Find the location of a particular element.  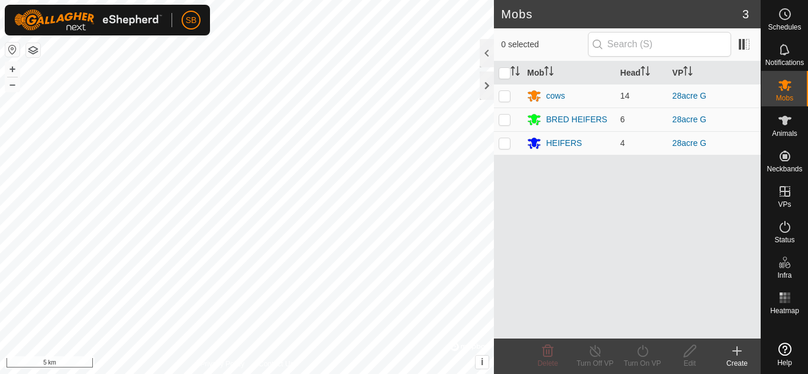

span: SB is located at coordinates (191, 20).